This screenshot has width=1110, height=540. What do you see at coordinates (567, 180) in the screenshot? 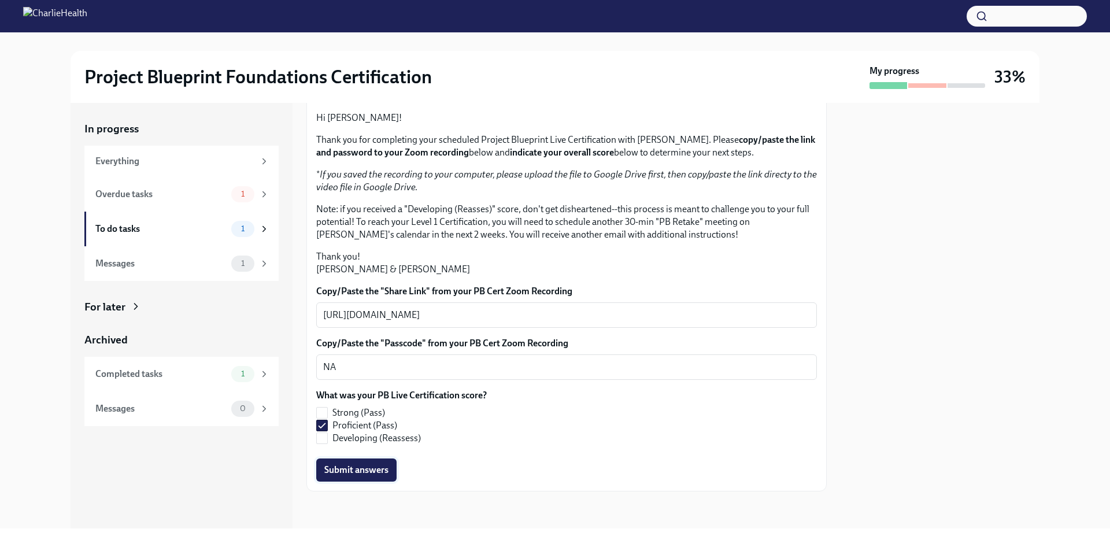
I see `em: If you saved the recording to your computer, please upload the file to Google Drive first, then c...` at bounding box center [567, 180].